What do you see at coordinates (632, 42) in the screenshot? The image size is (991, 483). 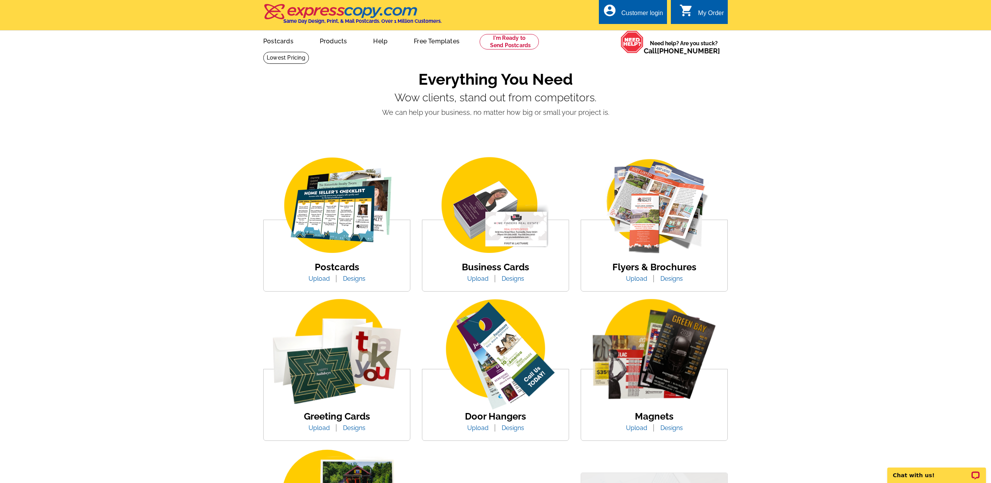 I see `img: help` at bounding box center [632, 42].